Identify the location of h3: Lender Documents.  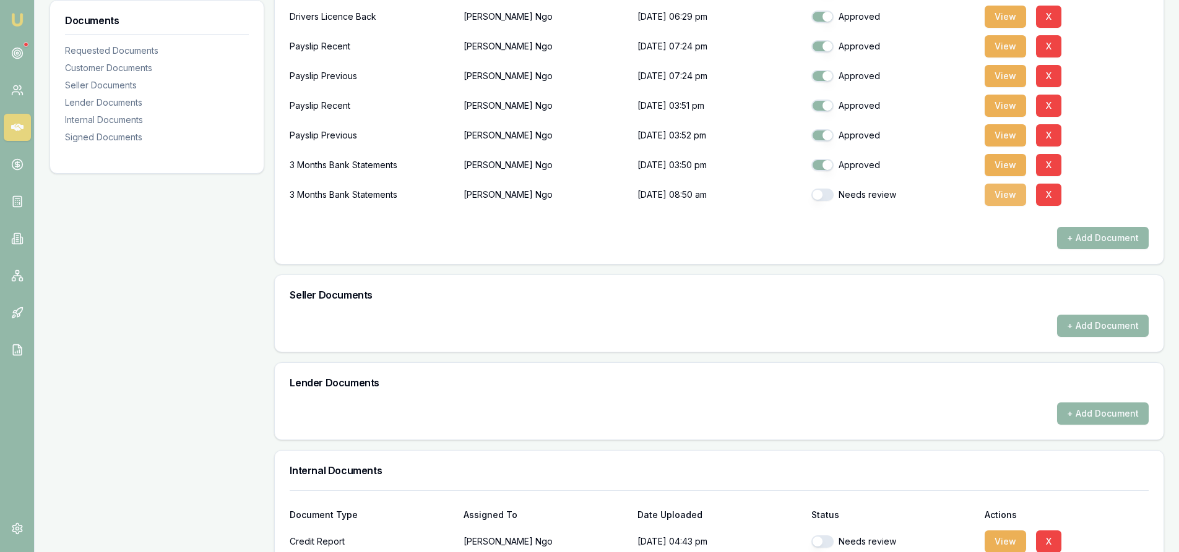
(719, 383).